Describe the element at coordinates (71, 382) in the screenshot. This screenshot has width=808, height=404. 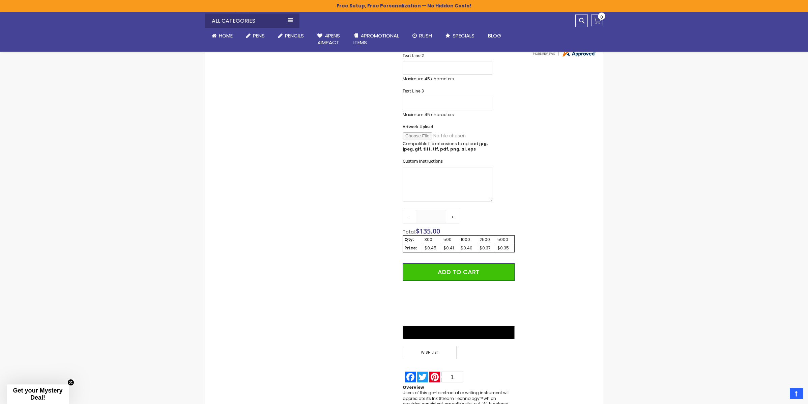
I see `button: Close teaser` at that location.